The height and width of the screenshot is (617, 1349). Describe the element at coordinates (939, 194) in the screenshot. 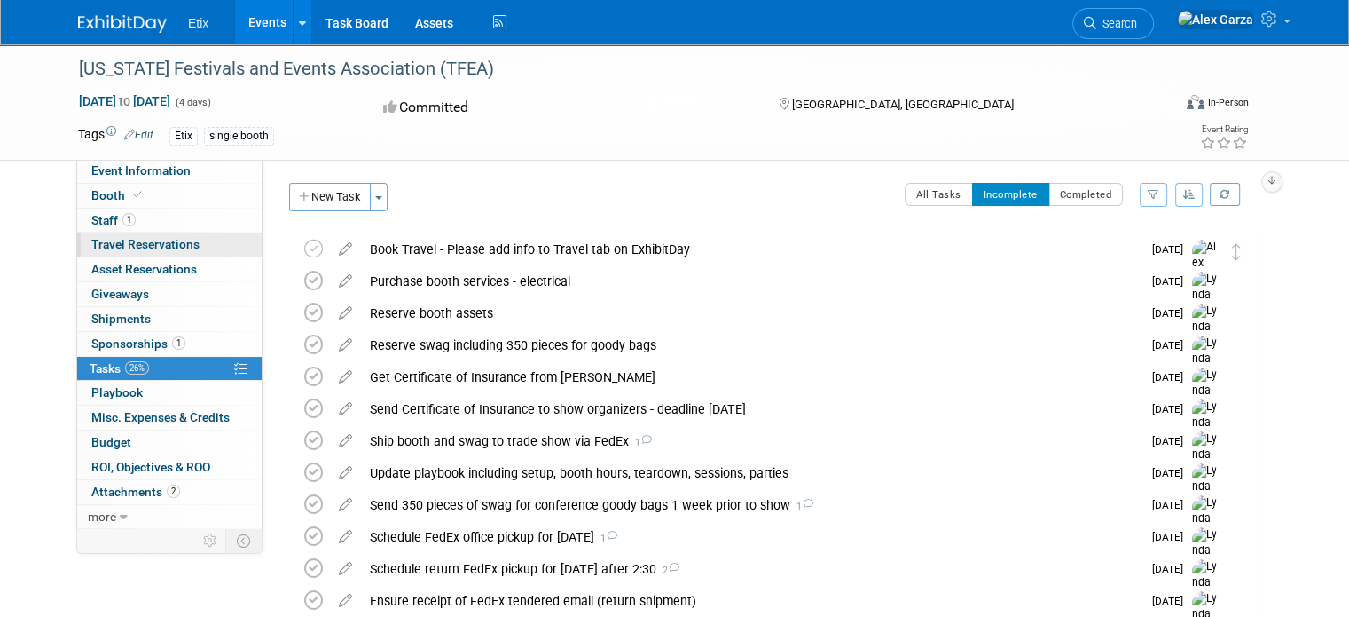

I see `button: All Tasks` at that location.